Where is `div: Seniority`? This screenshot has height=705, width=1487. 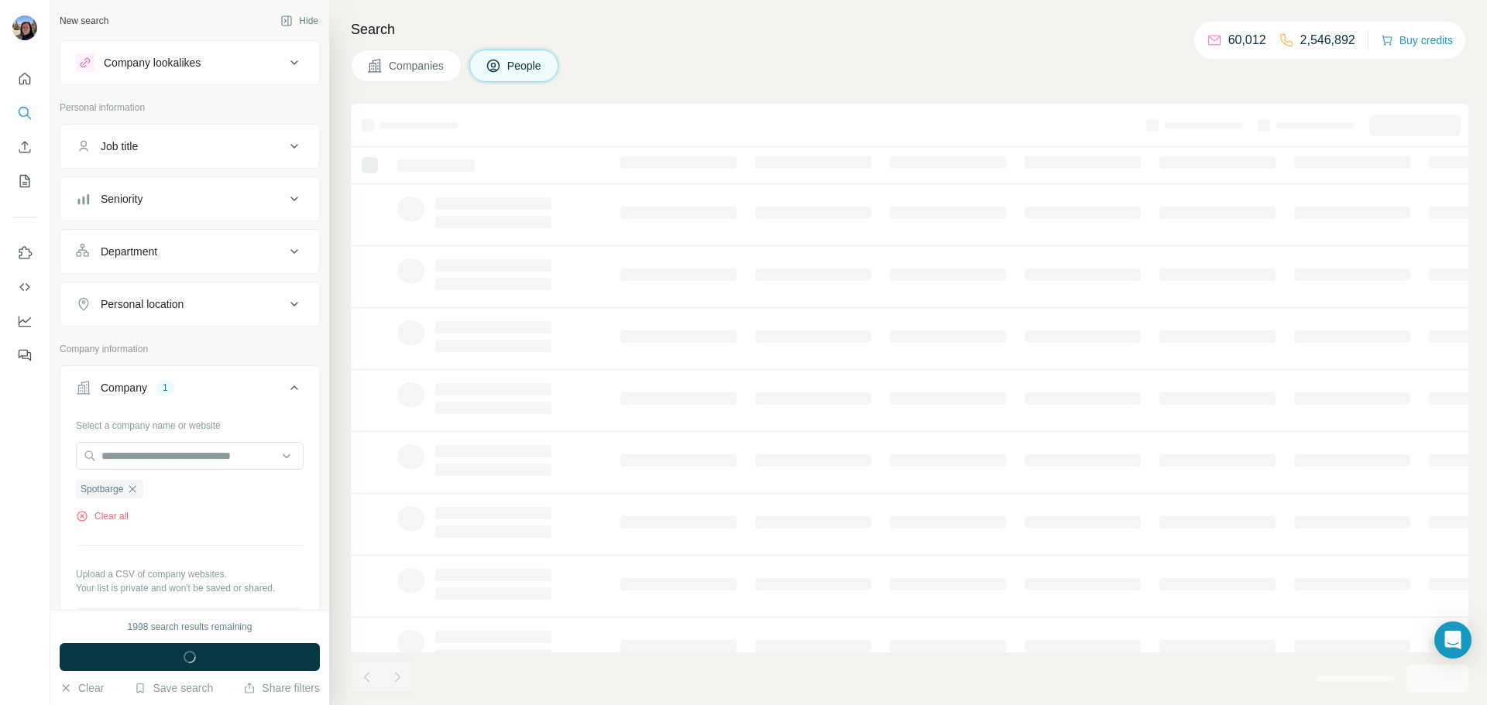
div: Seniority is located at coordinates (122, 199).